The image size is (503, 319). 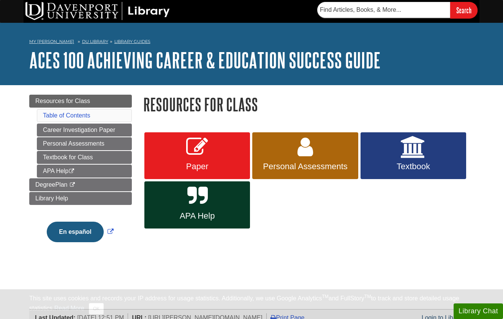 What do you see at coordinates (384, 10) in the screenshot?
I see `input: Find Articles, Books, & More...` at bounding box center [384, 10].